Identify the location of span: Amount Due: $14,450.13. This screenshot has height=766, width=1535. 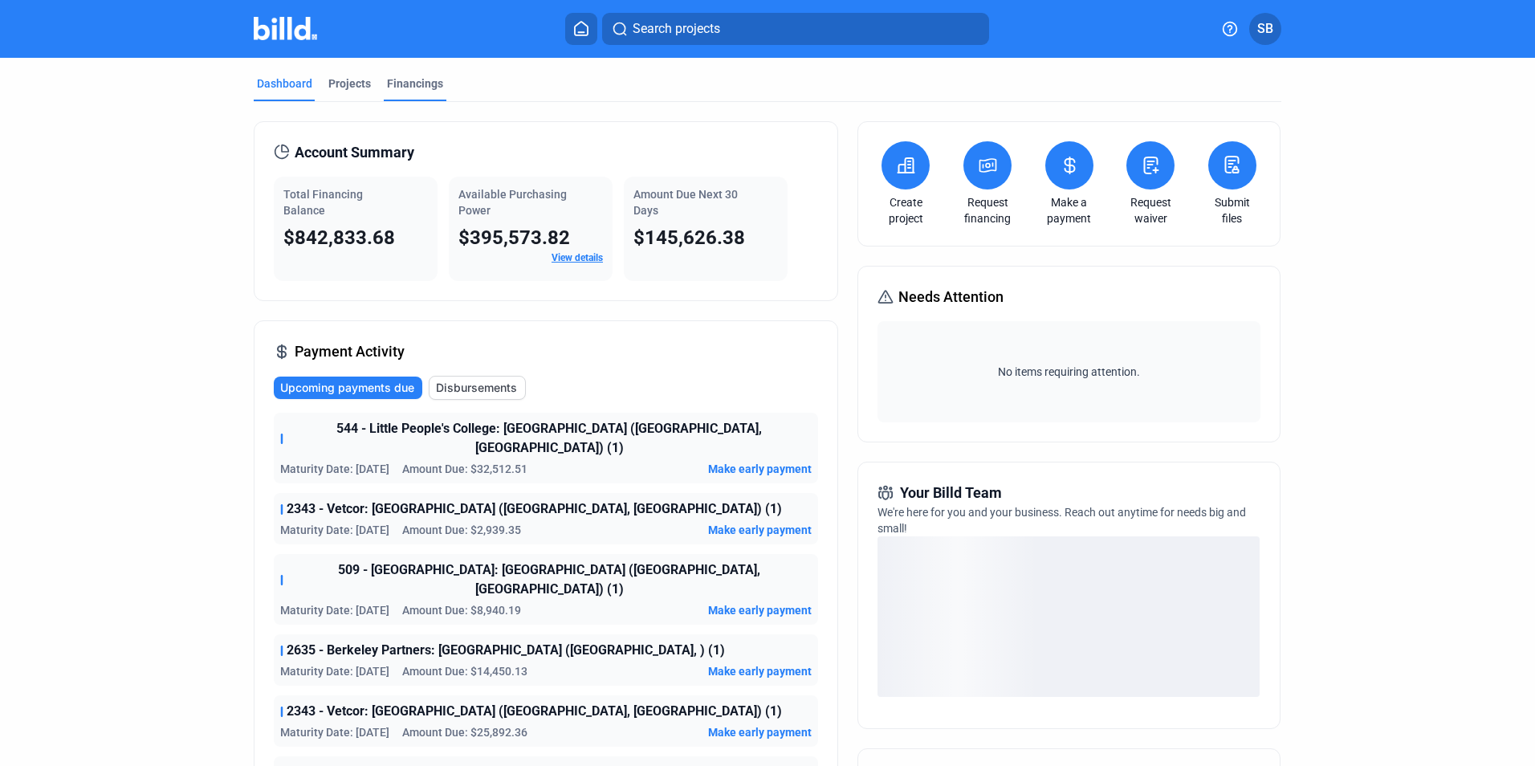
(465, 671).